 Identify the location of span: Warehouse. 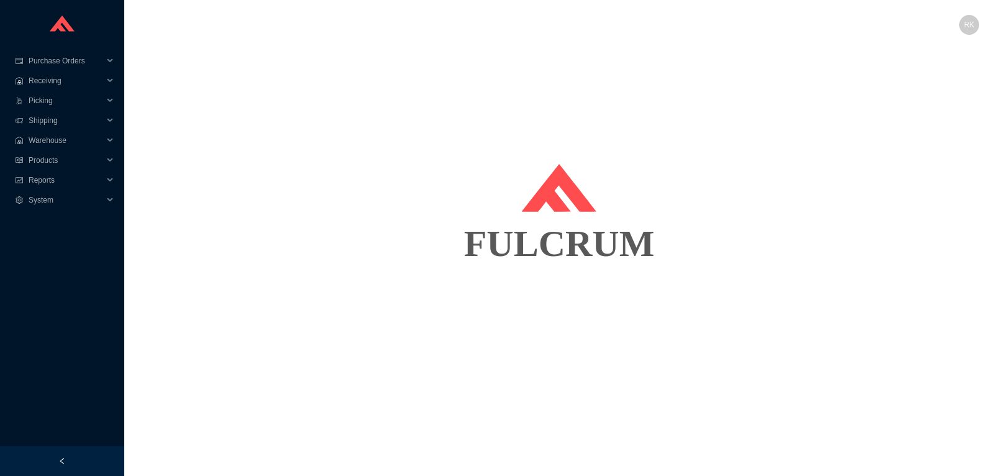
(66, 140).